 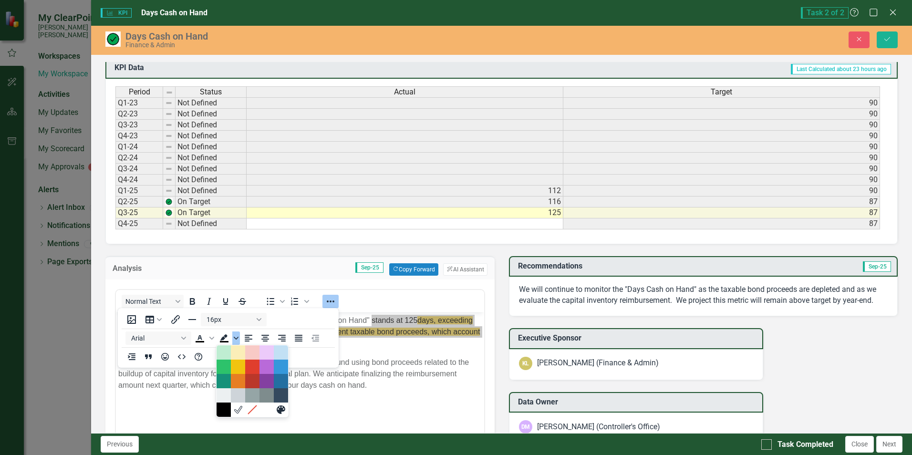 What do you see at coordinates (139, 147) in the screenshot?
I see `td: Q1-24` at bounding box center [139, 147].